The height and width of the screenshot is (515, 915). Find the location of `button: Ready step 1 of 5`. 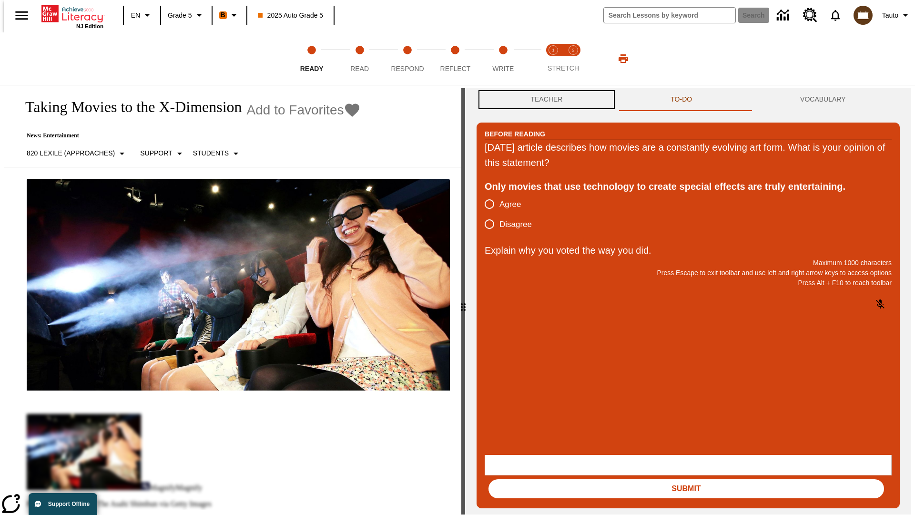

button: Ready step 1 of 5 is located at coordinates (312, 59).